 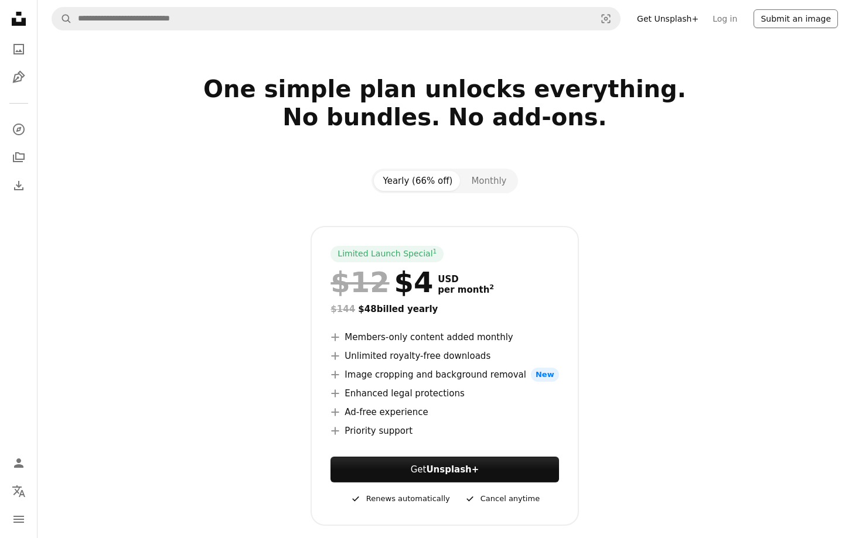 What do you see at coordinates (667, 19) in the screenshot?
I see `a: Get Unsplash+` at bounding box center [667, 19].